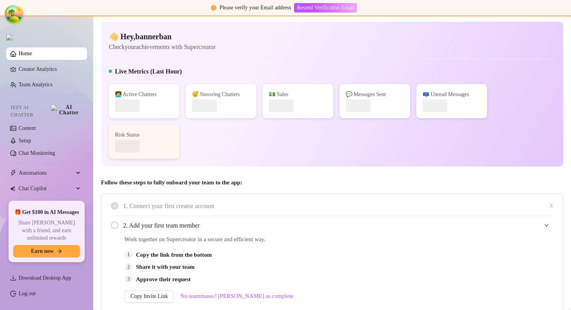  What do you see at coordinates (27, 128) in the screenshot?
I see `a: Content` at bounding box center [27, 128].